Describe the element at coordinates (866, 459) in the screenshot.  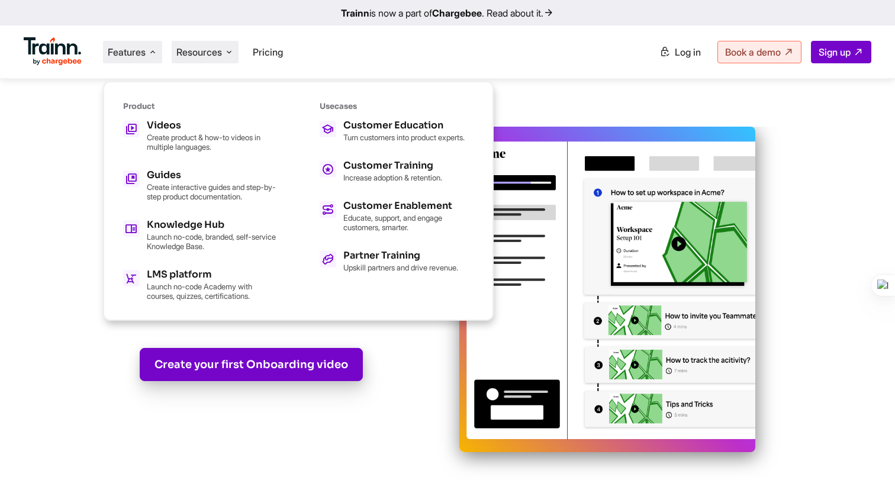
I see `div: Chat Widget` at that location.